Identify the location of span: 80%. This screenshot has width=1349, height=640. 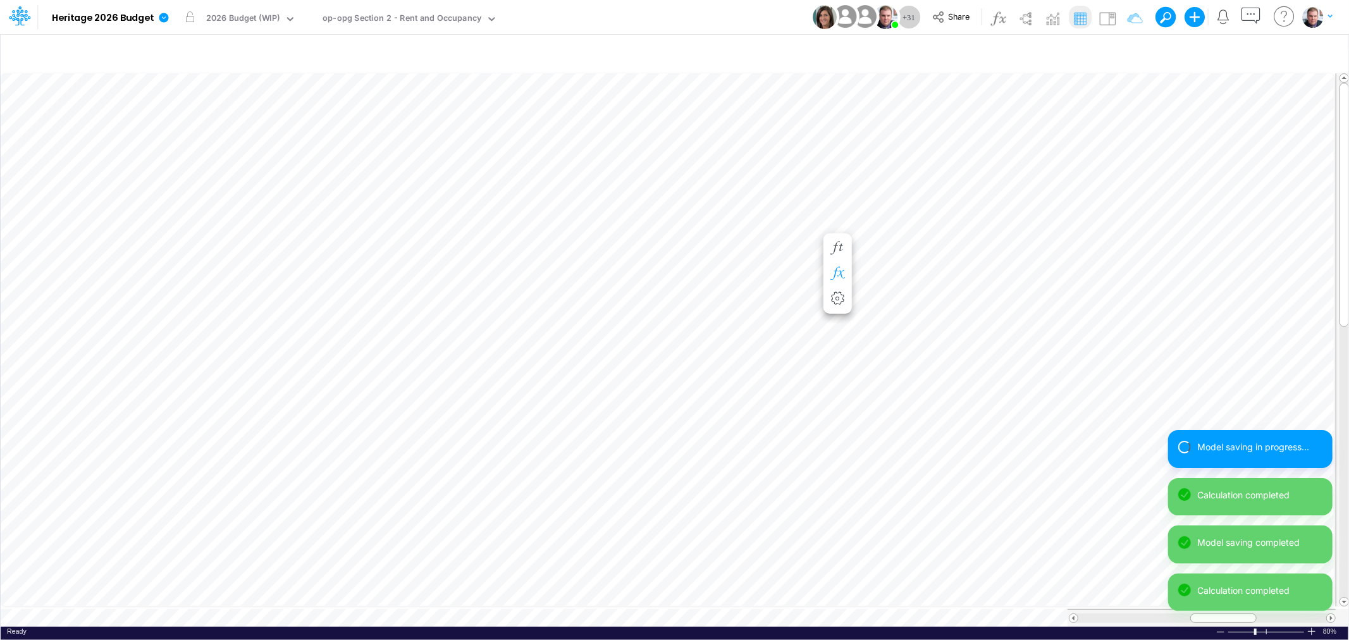
(1332, 631).